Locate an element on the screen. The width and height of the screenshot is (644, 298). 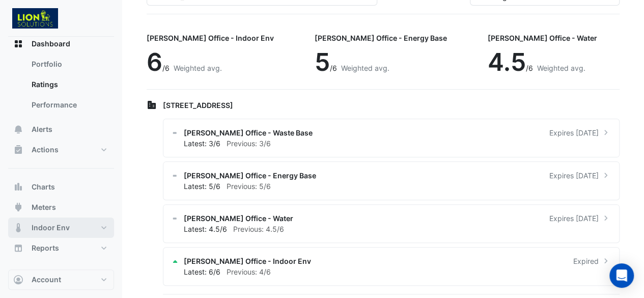
div: Dashboard is located at coordinates (61, 87).